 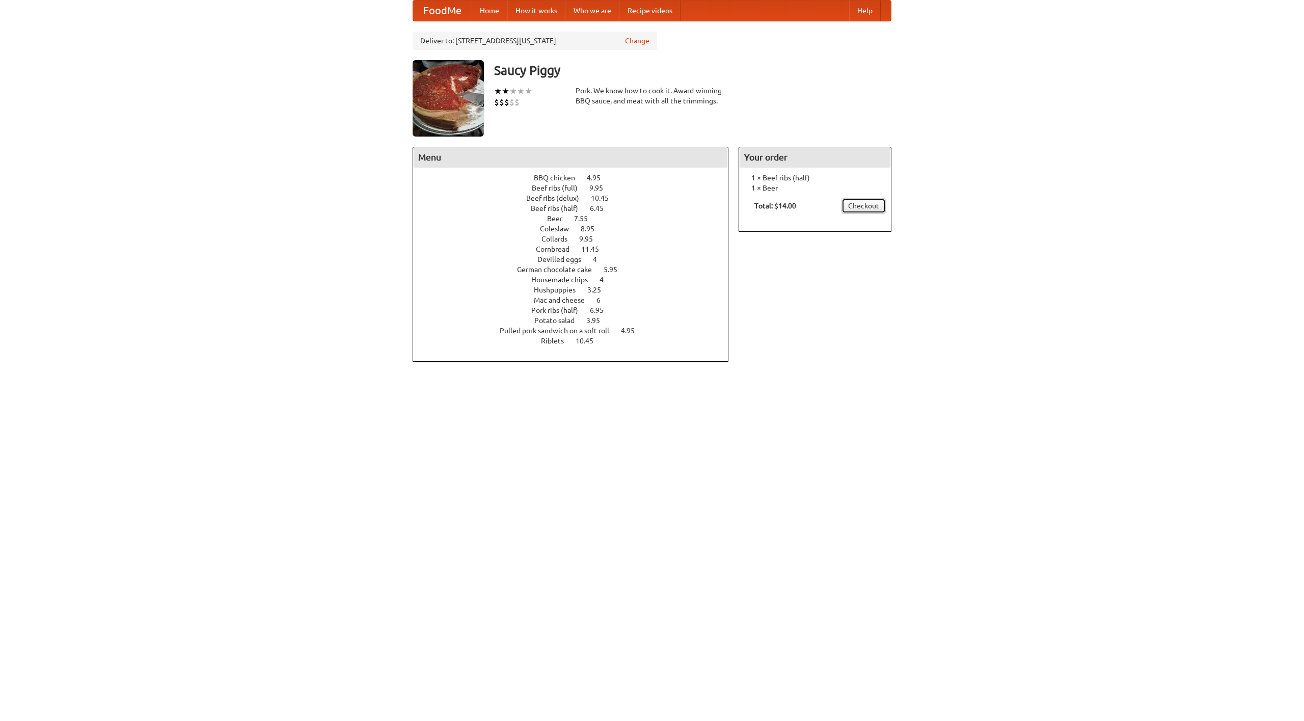 What do you see at coordinates (448, 98) in the screenshot?
I see `img: angular.jpg` at bounding box center [448, 98].